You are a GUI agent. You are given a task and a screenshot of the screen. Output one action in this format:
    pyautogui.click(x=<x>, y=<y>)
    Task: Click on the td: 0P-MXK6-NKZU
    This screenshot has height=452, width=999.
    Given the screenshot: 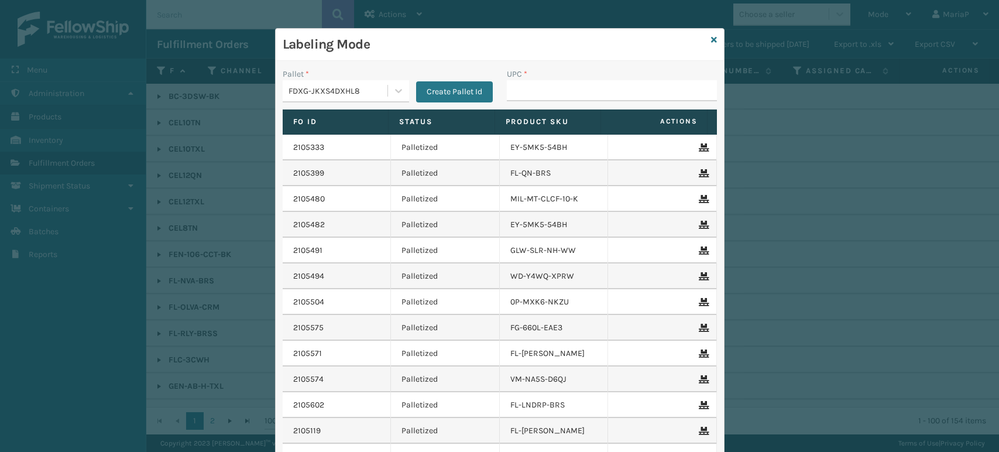 What is the action you would take?
    pyautogui.click(x=554, y=302)
    